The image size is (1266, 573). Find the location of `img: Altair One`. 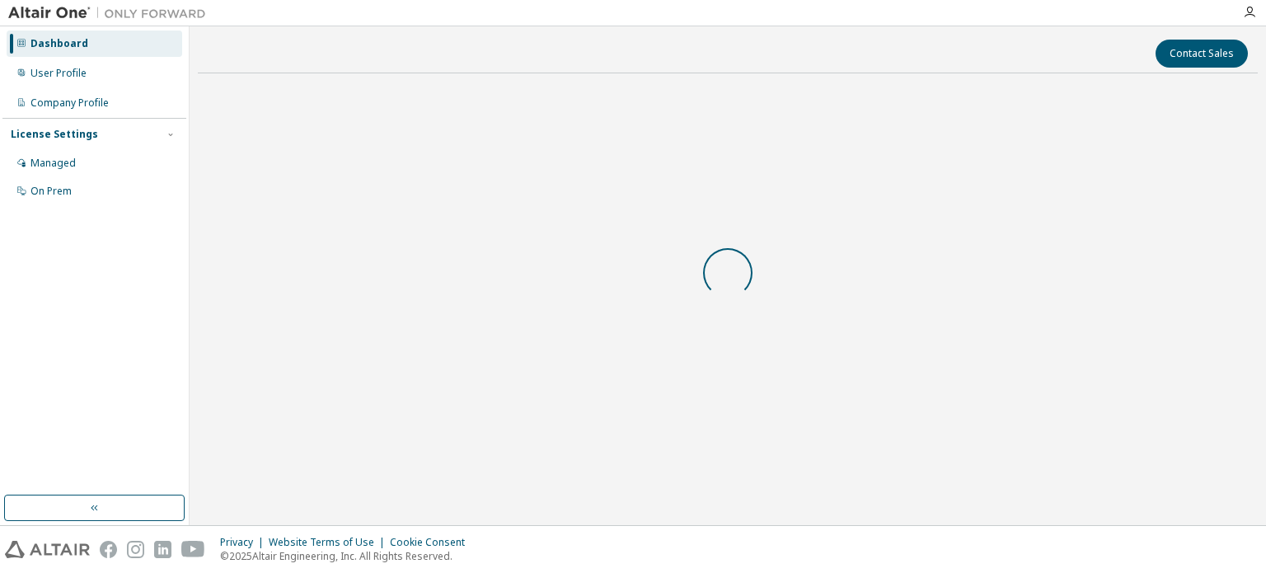

img: Altair One is located at coordinates (111, 13).